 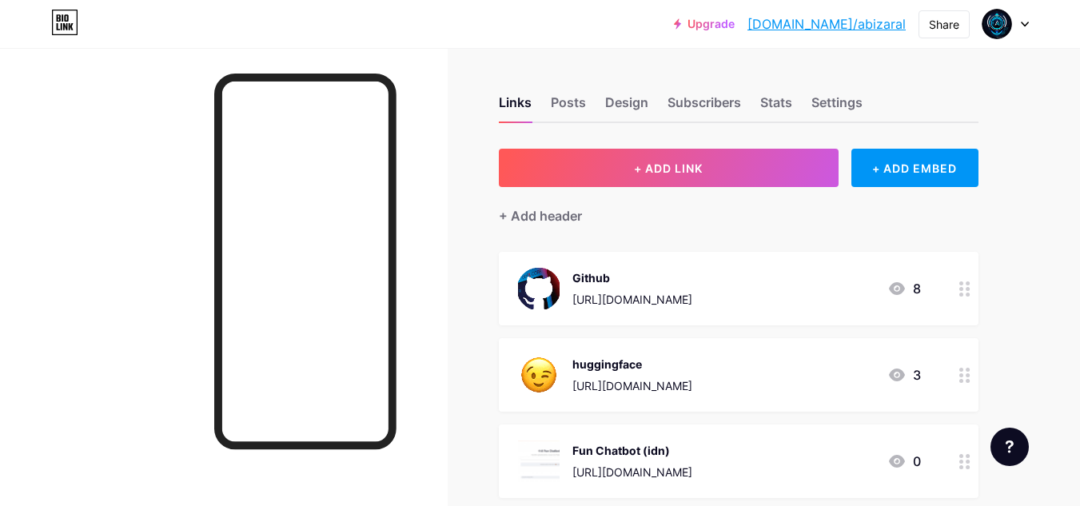 I want to click on div: Posts, so click(x=568, y=107).